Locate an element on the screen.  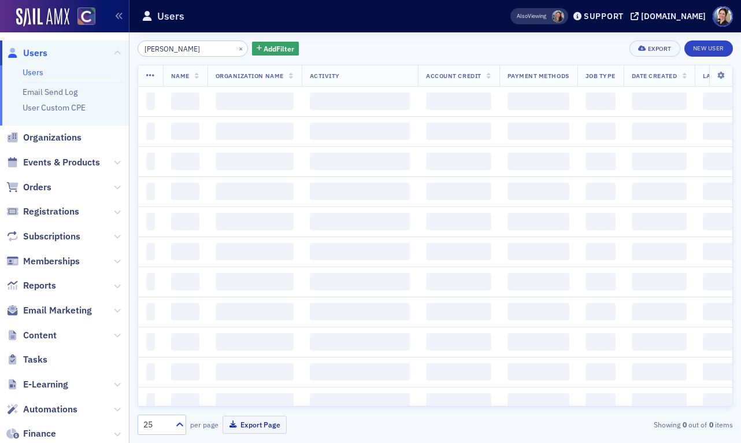
div: Showing out of items is located at coordinates (638, 424).